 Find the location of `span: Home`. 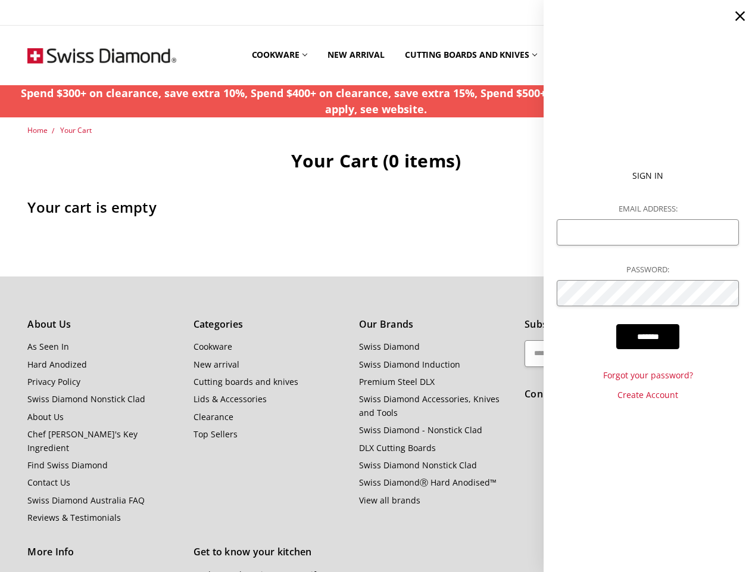

span: Home is located at coordinates (38, 130).